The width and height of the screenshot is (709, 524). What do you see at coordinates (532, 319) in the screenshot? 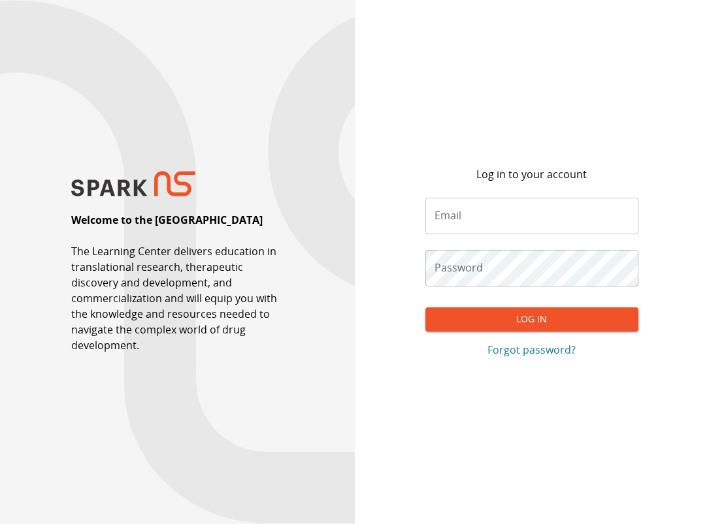
I see `button: Log In` at bounding box center [532, 319].